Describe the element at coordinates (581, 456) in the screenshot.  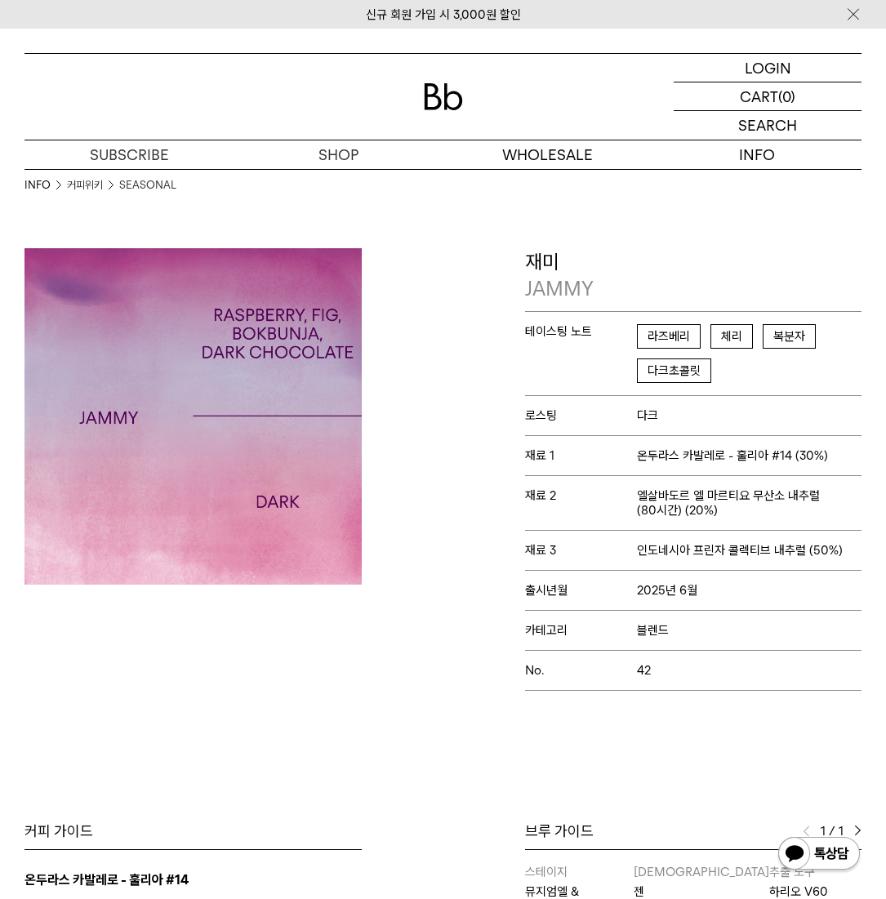
I see `span: 재료 1` at that location.